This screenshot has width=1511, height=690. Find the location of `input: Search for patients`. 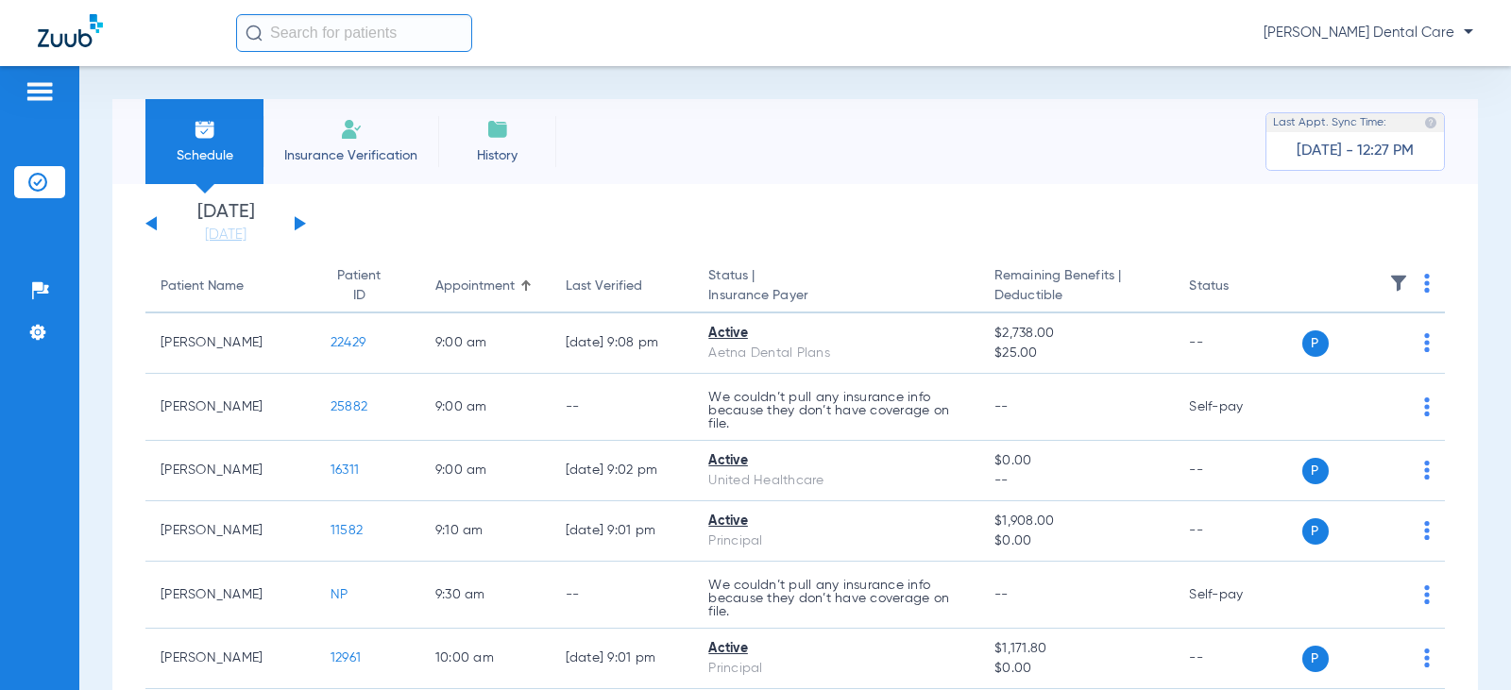

input: Search for patients is located at coordinates (354, 33).